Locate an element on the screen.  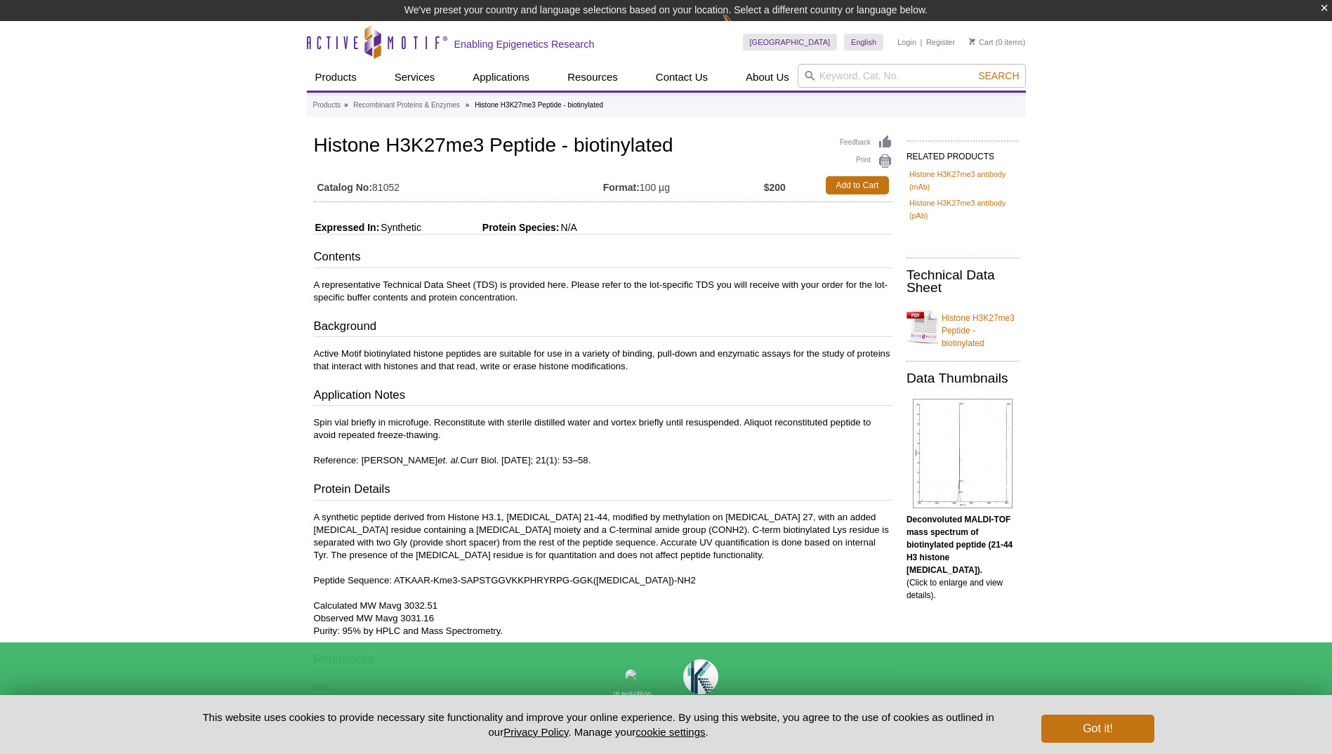
a: Recombinant Proteins & Enzymes is located at coordinates (406, 105).